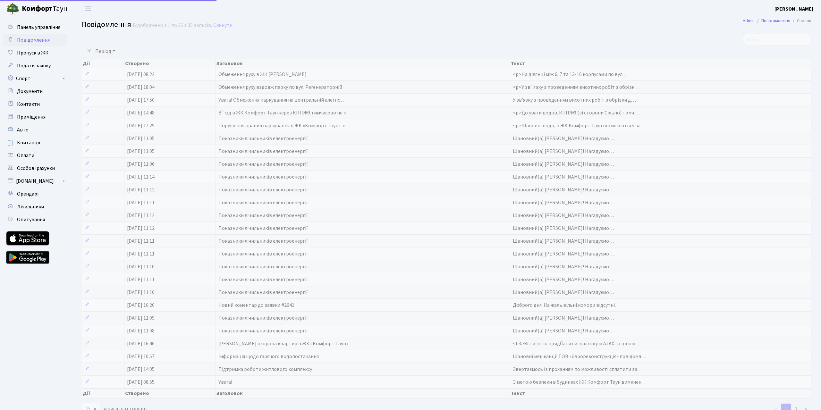 Image resolution: width=821 pixels, height=410 pixels. Describe the element at coordinates (35, 66) in the screenshot. I see `a: Подати заявку` at that location.